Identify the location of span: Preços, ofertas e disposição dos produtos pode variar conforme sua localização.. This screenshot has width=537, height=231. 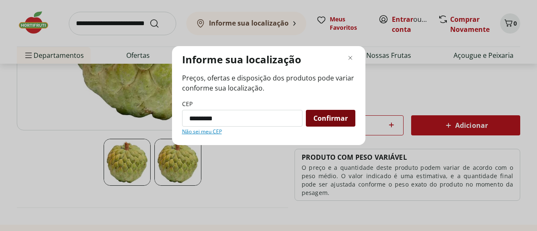
(269, 83).